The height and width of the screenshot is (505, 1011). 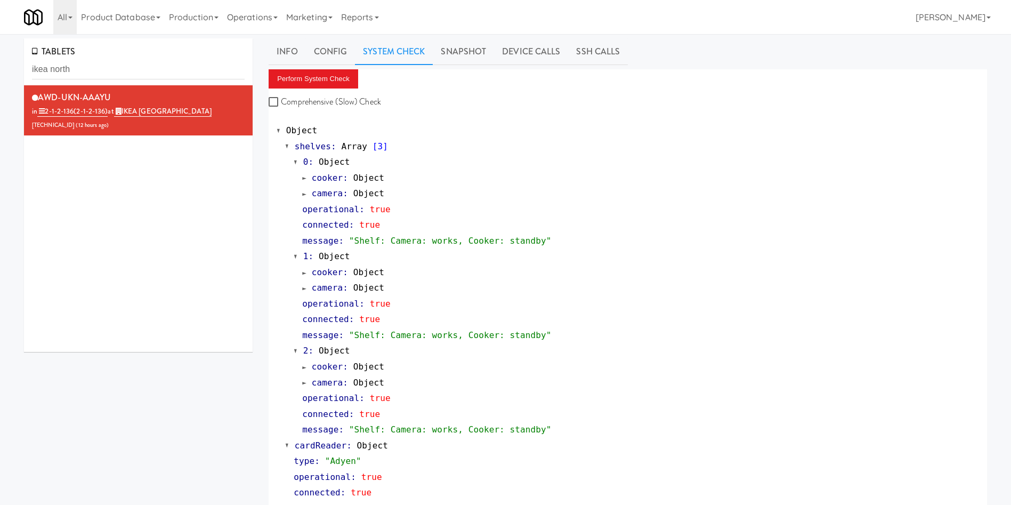 I want to click on span: (2-1-2-136), so click(x=91, y=111).